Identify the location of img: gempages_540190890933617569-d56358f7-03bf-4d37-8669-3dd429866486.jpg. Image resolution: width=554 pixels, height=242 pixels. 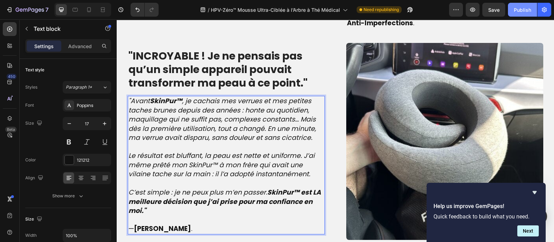
(328, 122).